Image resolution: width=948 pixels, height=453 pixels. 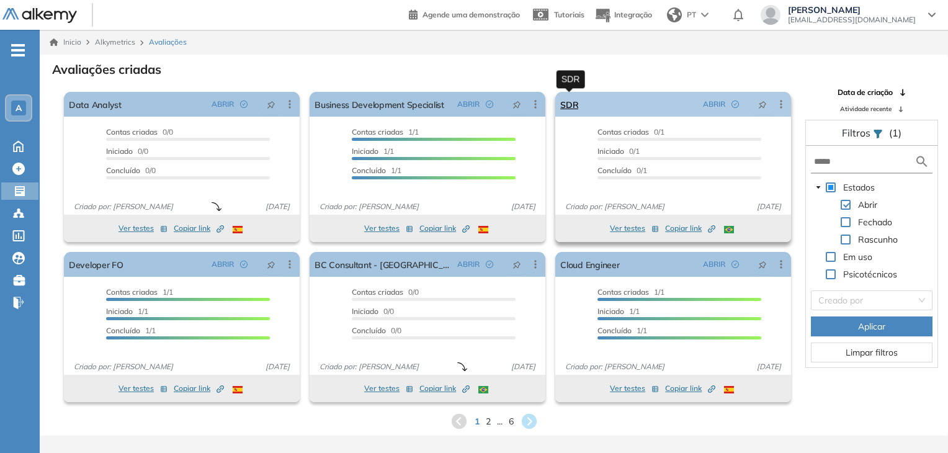 What do you see at coordinates (896, 133) in the screenshot?
I see `span: (1)` at bounding box center [896, 133].